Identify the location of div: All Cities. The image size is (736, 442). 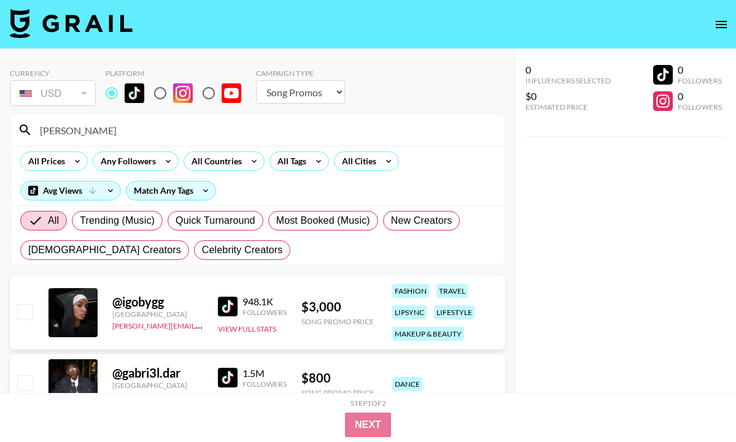
(357, 161).